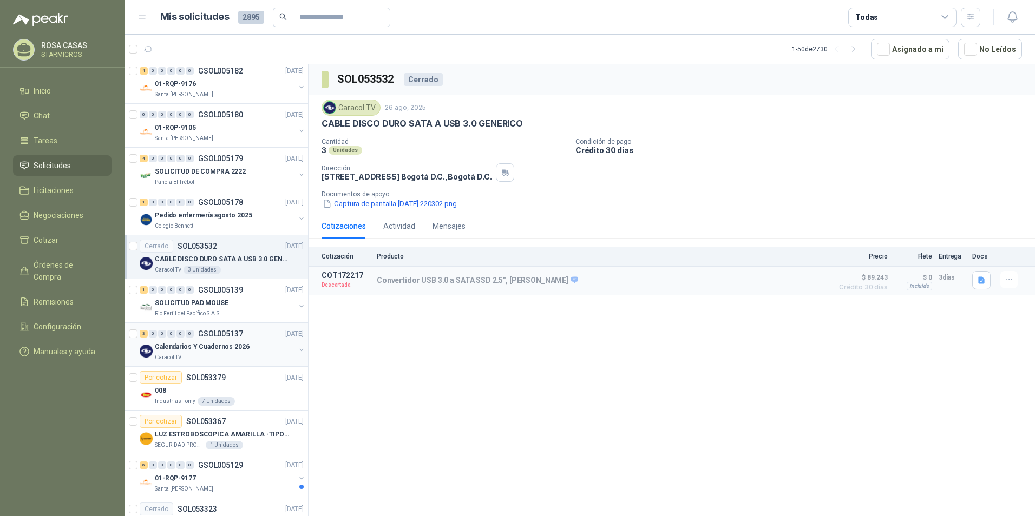  Describe the element at coordinates (197, 509) in the screenshot. I see `p: SOL053323` at that location.